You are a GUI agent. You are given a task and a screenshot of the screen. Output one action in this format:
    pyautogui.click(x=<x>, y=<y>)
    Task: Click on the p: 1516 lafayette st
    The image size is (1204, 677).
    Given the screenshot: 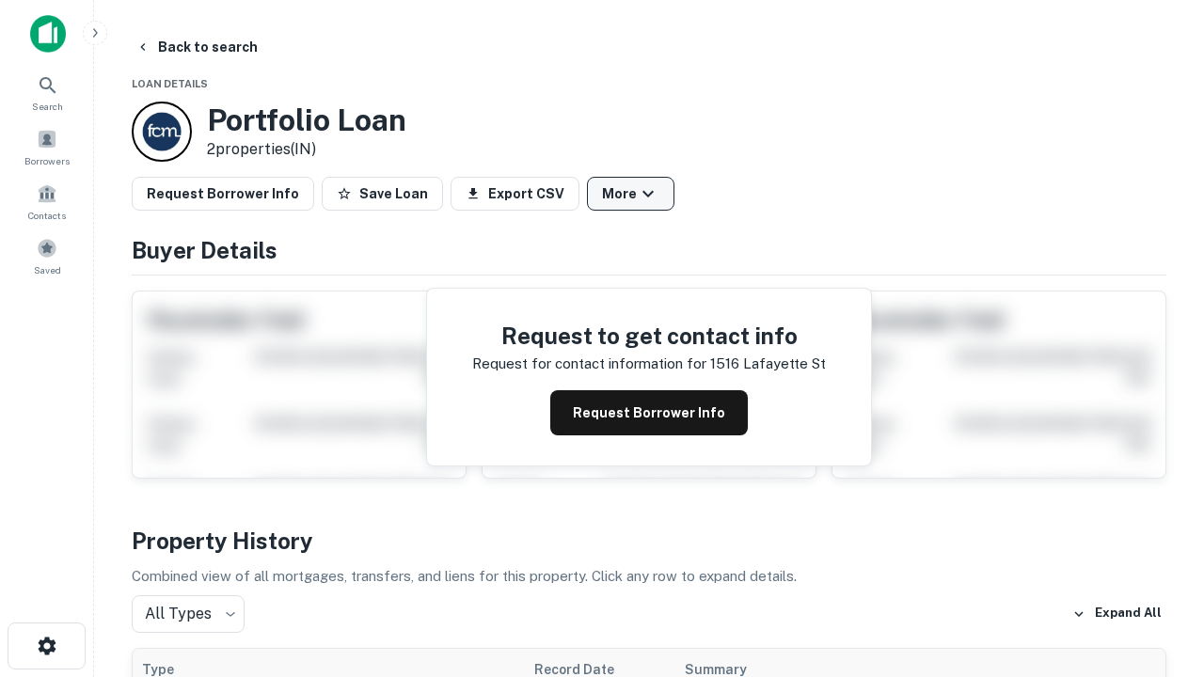 What is the action you would take?
    pyautogui.click(x=768, y=364)
    